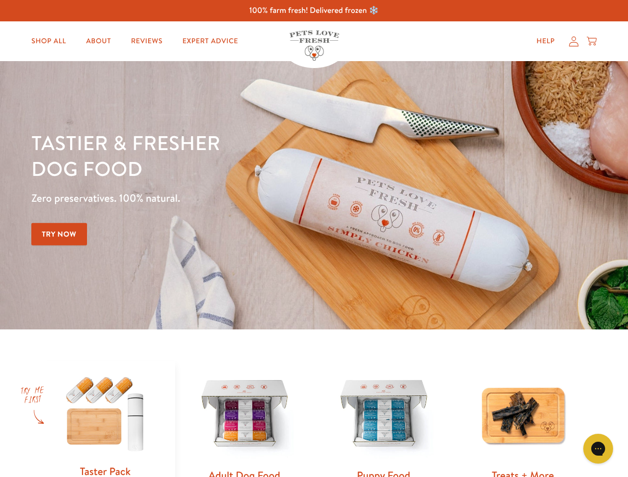 The width and height of the screenshot is (628, 477). What do you see at coordinates (98, 41) in the screenshot?
I see `a: About` at bounding box center [98, 41].